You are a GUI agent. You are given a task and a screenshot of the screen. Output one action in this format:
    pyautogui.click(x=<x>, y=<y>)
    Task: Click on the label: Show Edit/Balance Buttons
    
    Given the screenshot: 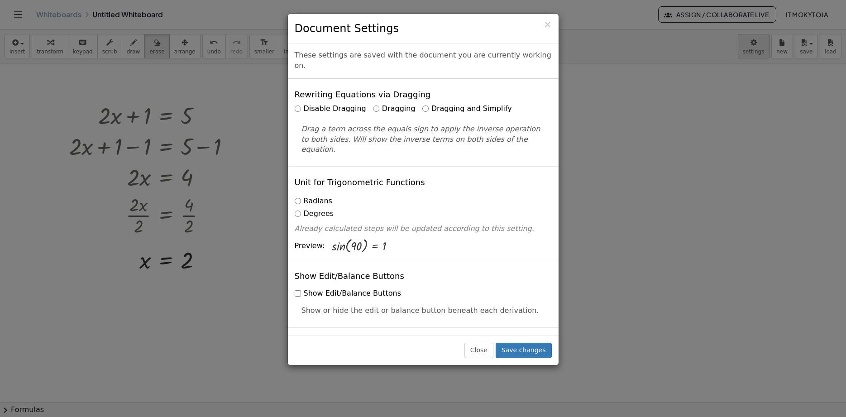 What is the action you would take?
    pyautogui.click(x=348, y=293)
    